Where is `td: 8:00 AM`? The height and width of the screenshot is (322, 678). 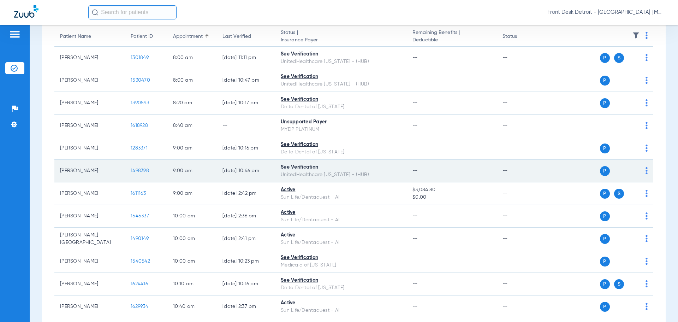 td: 8:00 AM is located at coordinates (192, 58).